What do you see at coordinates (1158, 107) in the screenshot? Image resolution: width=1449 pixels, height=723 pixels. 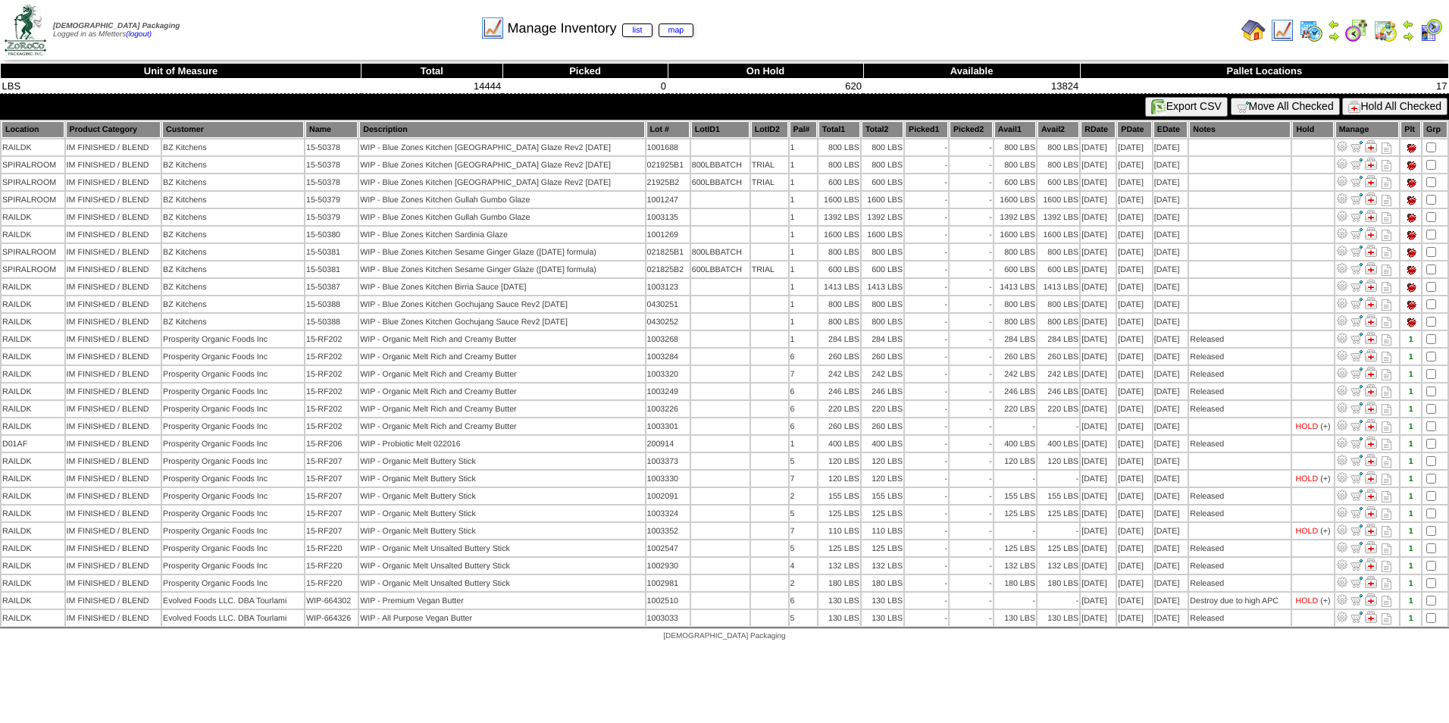 I see `img: excel.gif` at bounding box center [1158, 107].